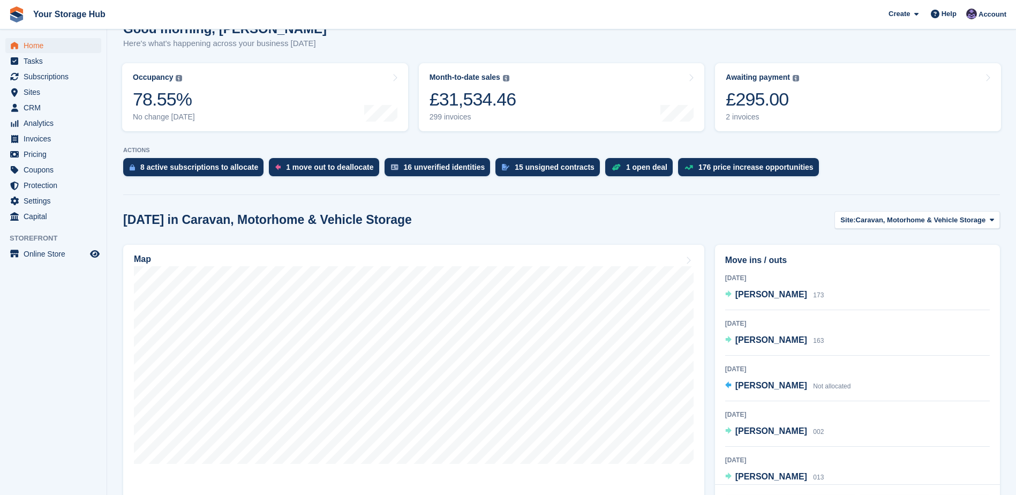 Image resolution: width=1016 pixels, height=495 pixels. What do you see at coordinates (329, 167) in the screenshot?
I see `div: 1 move out to deallocate` at bounding box center [329, 167].